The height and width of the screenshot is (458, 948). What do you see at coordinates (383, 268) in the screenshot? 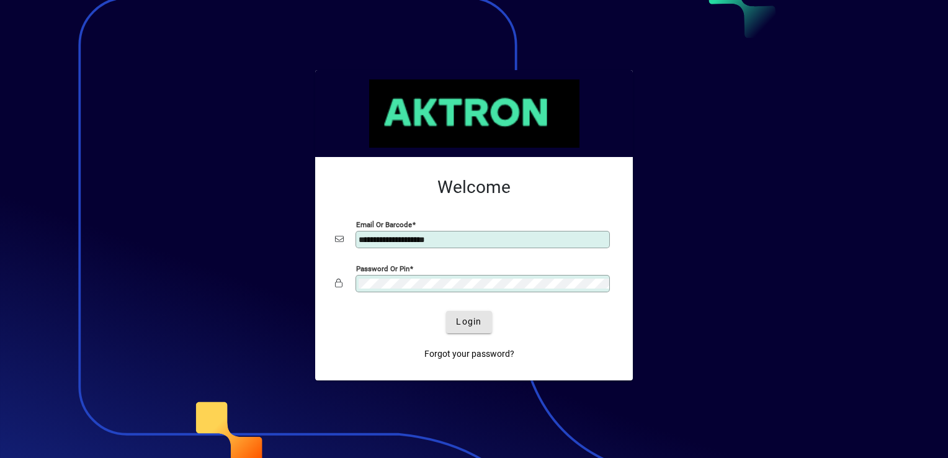
I see `mat-label: Password or Pin` at bounding box center [383, 268].